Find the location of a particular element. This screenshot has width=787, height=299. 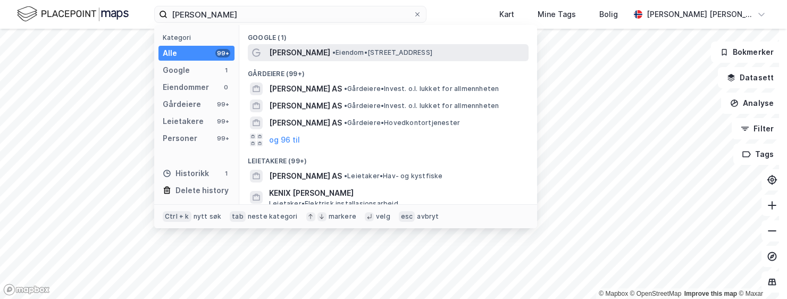

div: Gårdeiere (99+) is located at coordinates (388, 71).